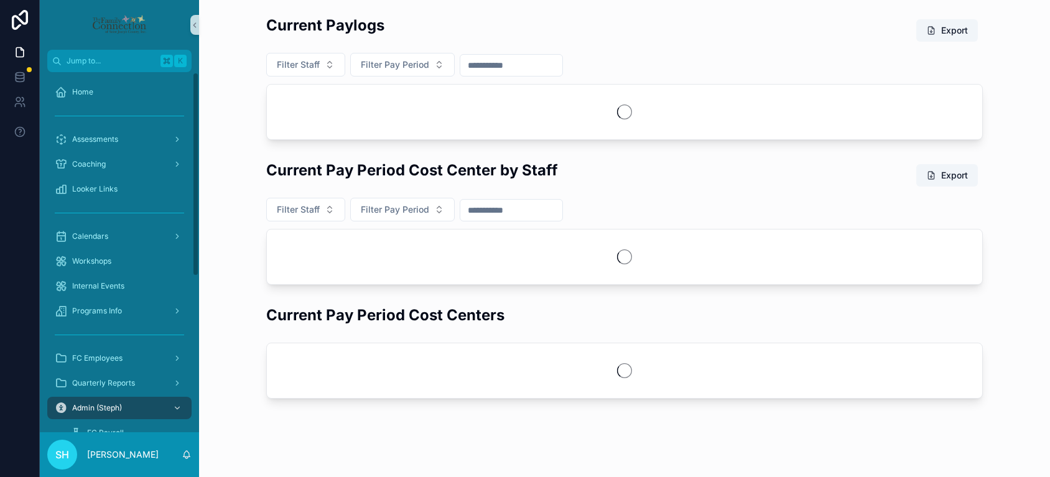 This screenshot has height=477, width=1050. What do you see at coordinates (95, 189) in the screenshot?
I see `span: Looker Links` at bounding box center [95, 189].